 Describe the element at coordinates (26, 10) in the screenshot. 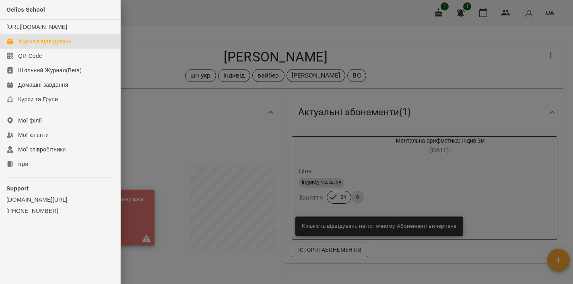

I see `span: Gelios School` at that location.